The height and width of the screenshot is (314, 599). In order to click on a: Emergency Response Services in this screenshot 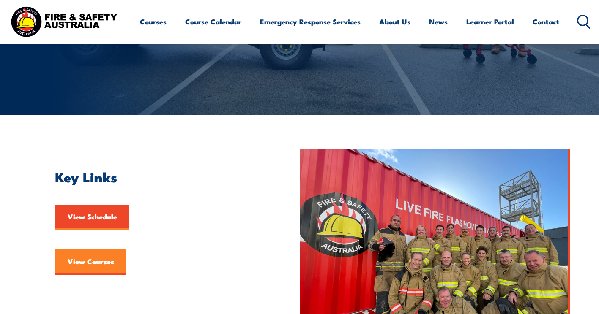, I will do `click(310, 22)`.